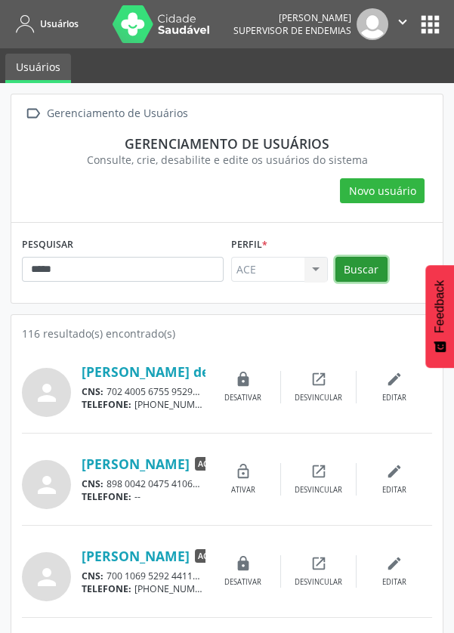  What do you see at coordinates (243, 471) in the screenshot?
I see `i: lock_open` at bounding box center [243, 471].